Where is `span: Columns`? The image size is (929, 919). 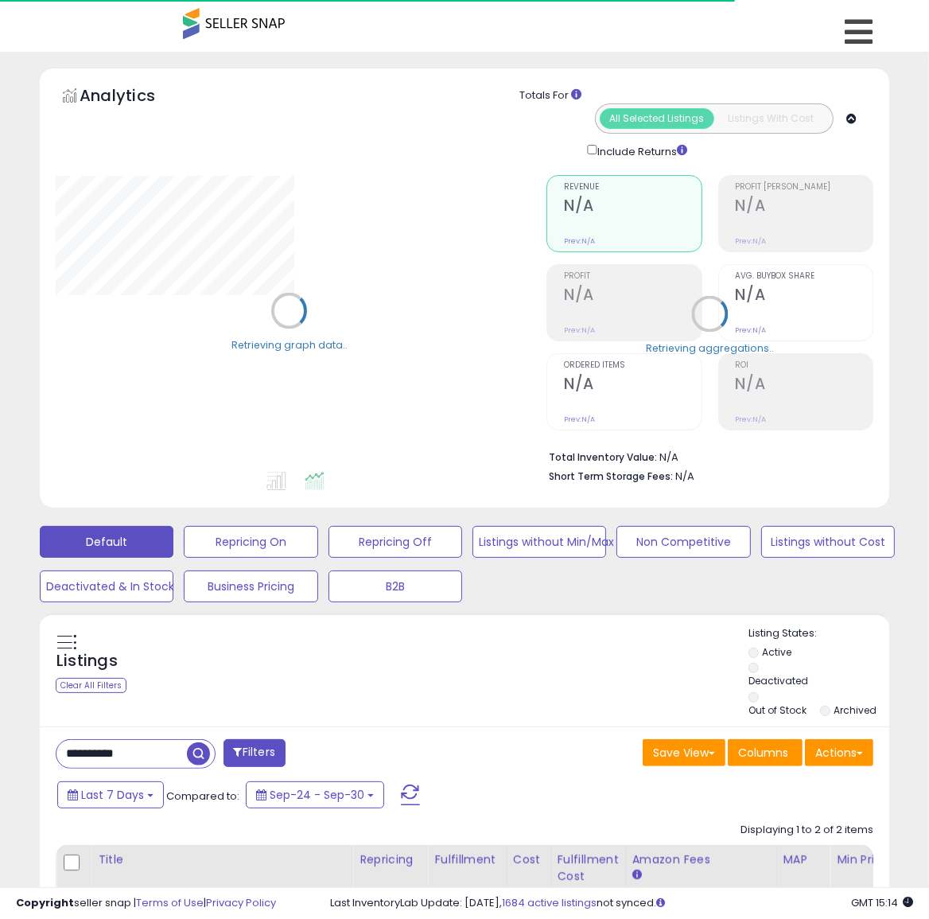
span: Columns is located at coordinates (763, 753).